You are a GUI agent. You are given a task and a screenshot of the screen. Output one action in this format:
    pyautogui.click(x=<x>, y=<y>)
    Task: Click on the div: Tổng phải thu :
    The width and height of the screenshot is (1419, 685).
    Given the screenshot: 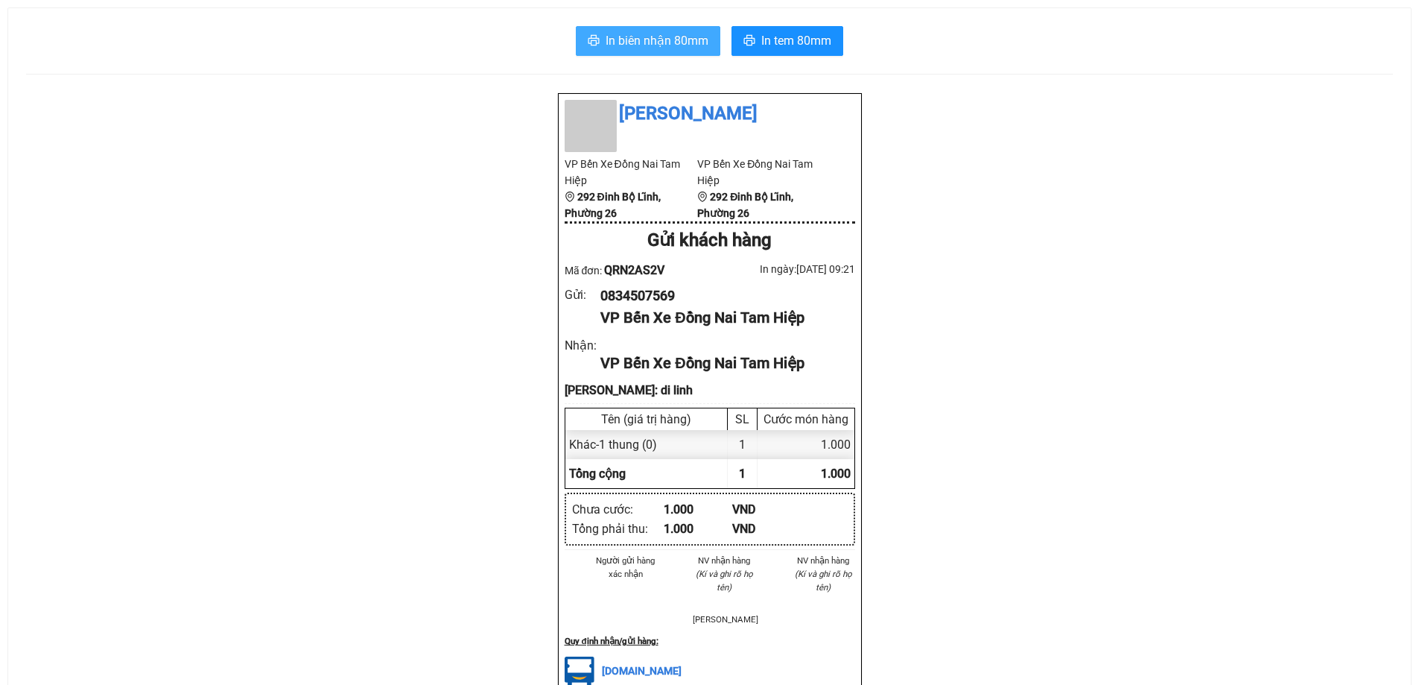 What is the action you would take?
    pyautogui.click(x=617, y=528)
    